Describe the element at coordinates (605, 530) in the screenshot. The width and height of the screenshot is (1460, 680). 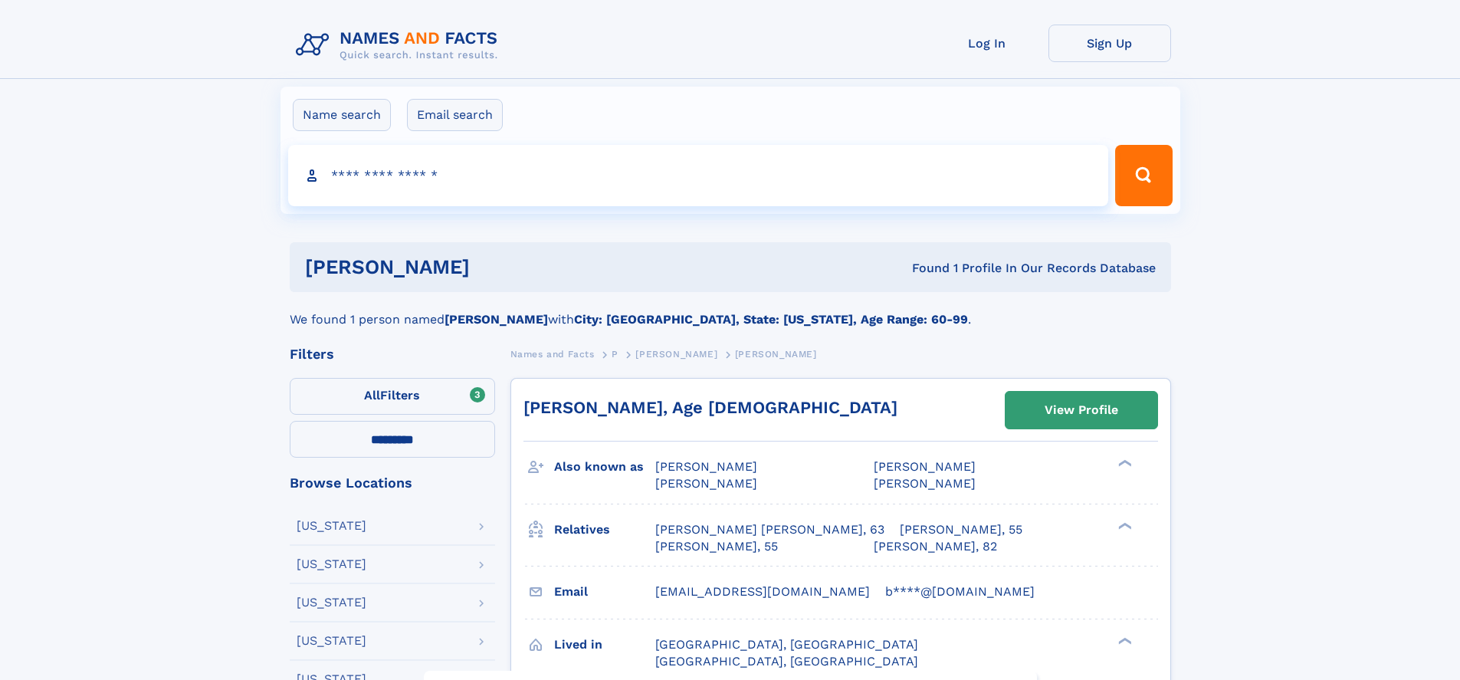
I see `h3: Relatives` at that location.